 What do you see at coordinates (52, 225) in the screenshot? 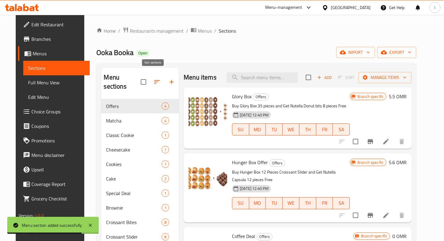
I see `div: Menu section added successfully` at bounding box center [52, 225].